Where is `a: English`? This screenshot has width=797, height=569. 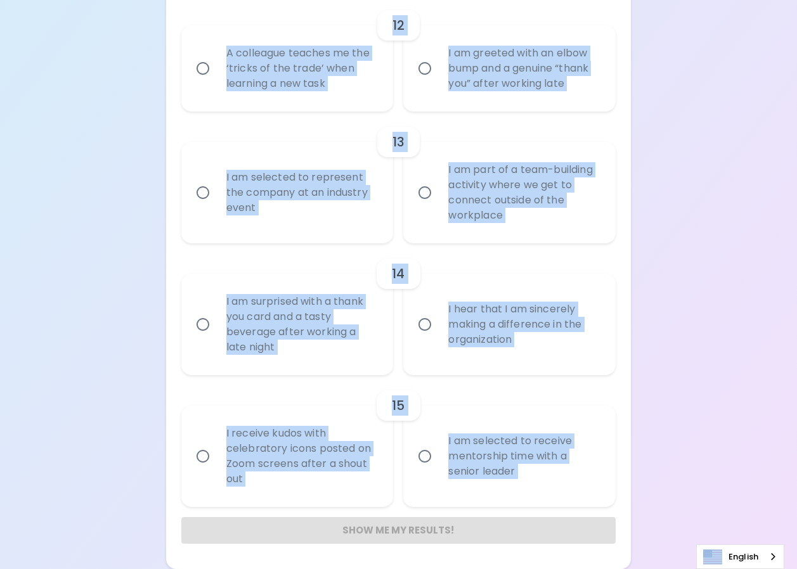
a: English is located at coordinates (740, 557).